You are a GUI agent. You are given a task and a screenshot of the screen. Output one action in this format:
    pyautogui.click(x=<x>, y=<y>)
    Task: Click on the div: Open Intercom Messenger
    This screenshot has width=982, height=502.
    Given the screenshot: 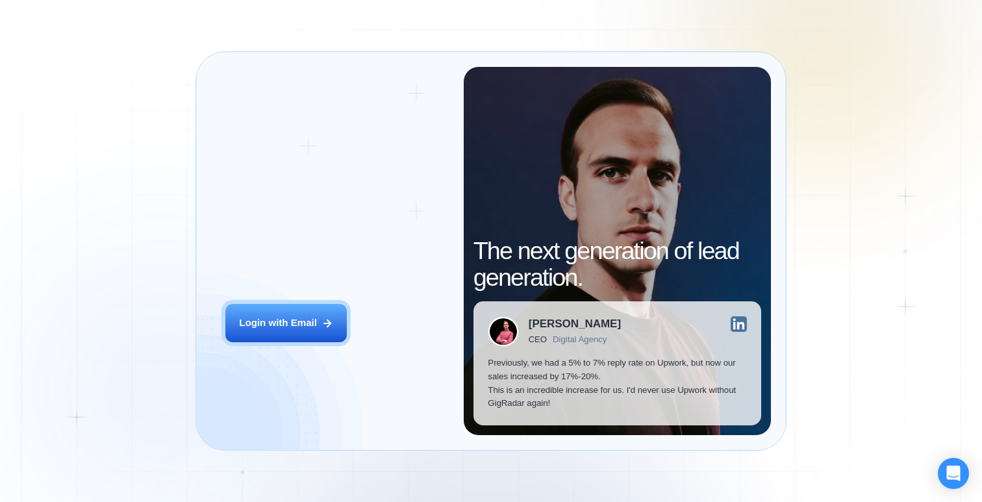 What is the action you would take?
    pyautogui.click(x=954, y=474)
    